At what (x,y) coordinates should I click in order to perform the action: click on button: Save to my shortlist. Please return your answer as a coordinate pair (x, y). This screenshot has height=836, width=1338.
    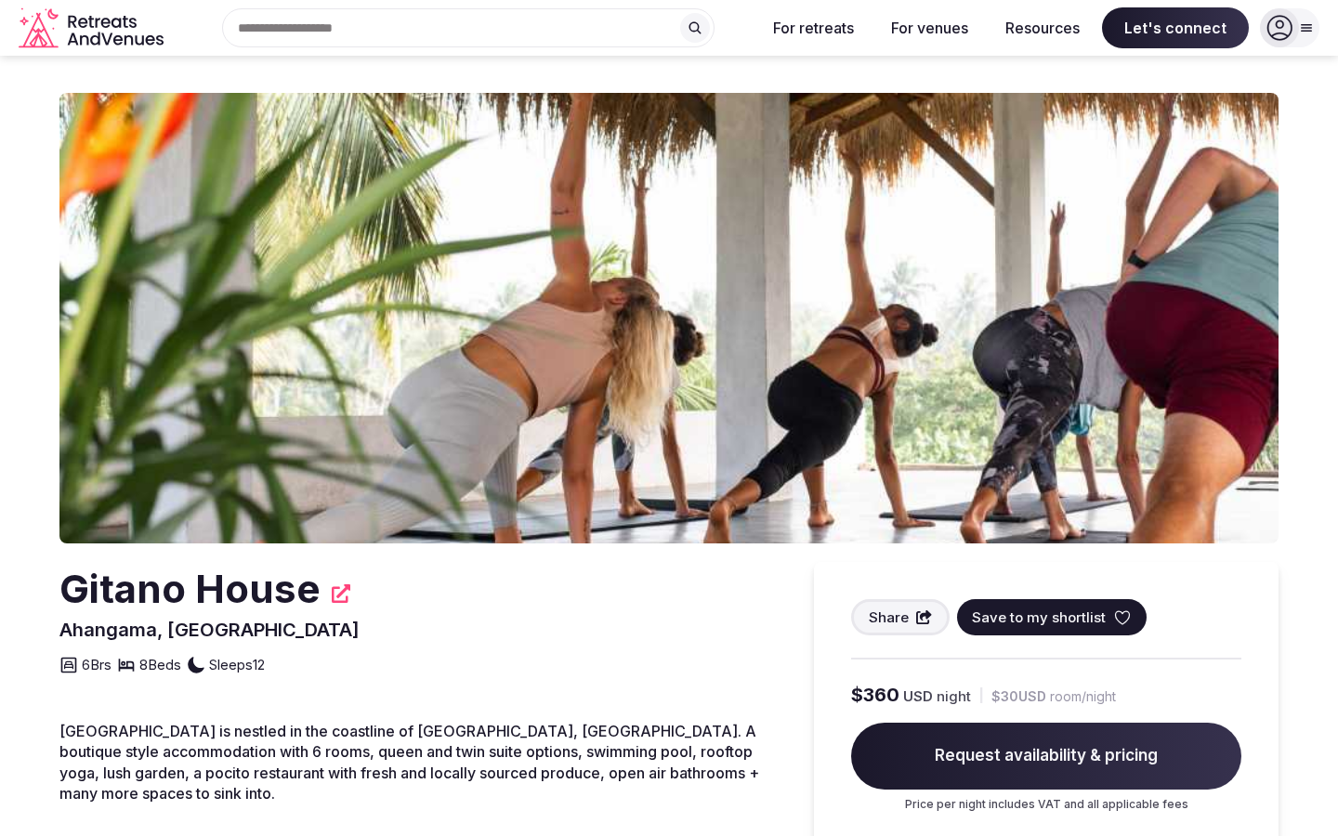
    Looking at the image, I should click on (1052, 617).